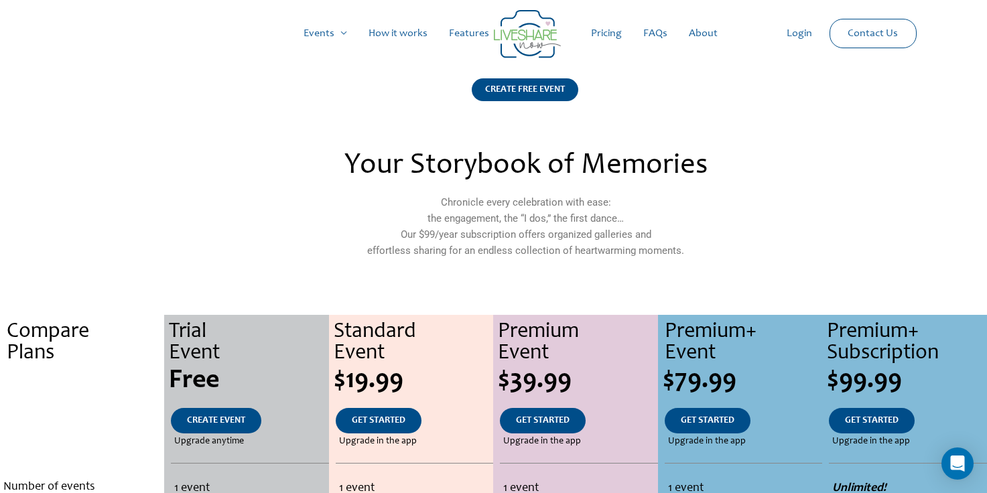 Image resolution: width=987 pixels, height=493 pixels. Describe the element at coordinates (209, 442) in the screenshot. I see `span: Upgrade anytime` at that location.